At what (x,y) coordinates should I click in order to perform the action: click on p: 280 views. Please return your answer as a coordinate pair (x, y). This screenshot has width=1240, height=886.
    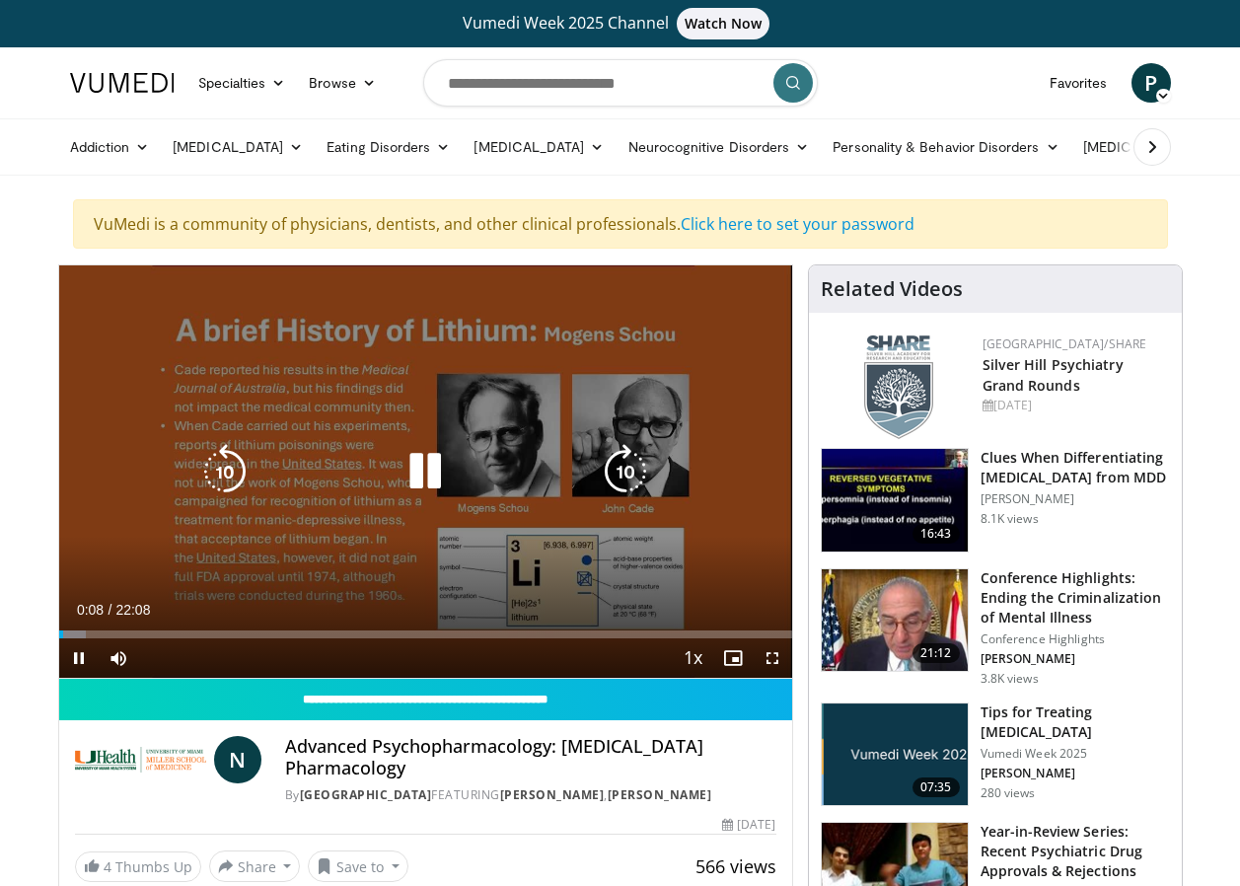
    Looking at the image, I should click on (1008, 793).